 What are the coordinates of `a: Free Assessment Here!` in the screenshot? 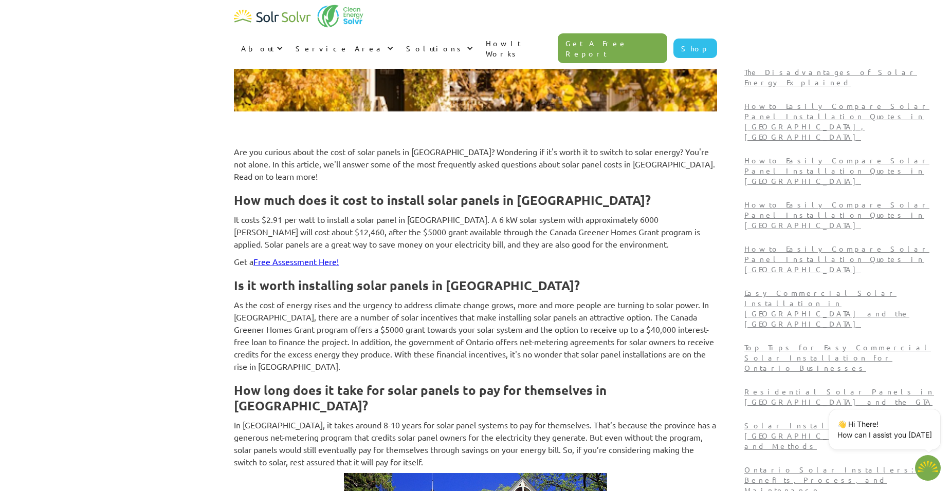 It's located at (296, 262).